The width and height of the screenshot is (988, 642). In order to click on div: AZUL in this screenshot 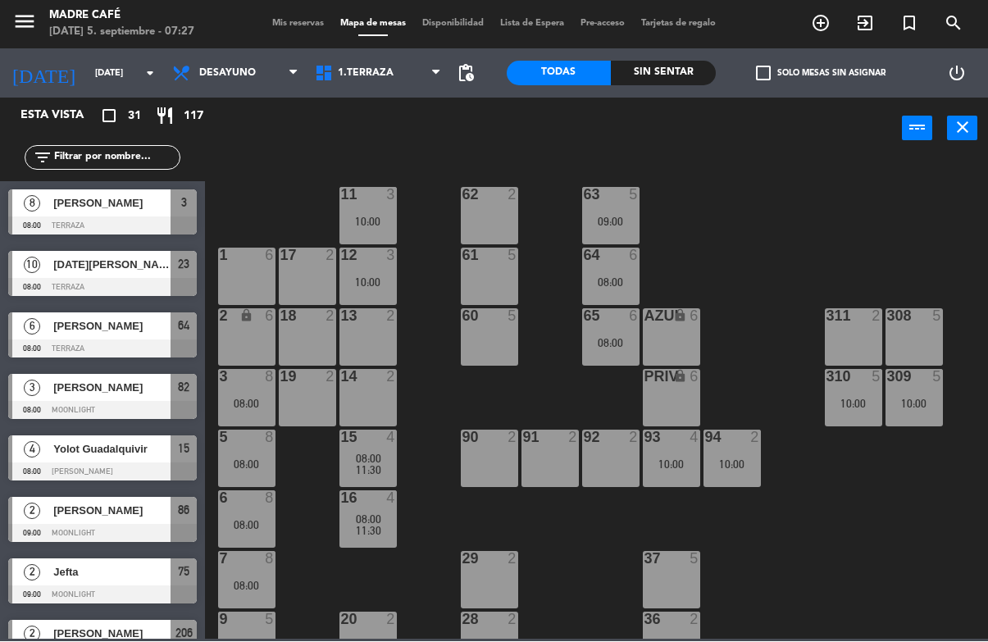, I will do `click(644, 316)`.